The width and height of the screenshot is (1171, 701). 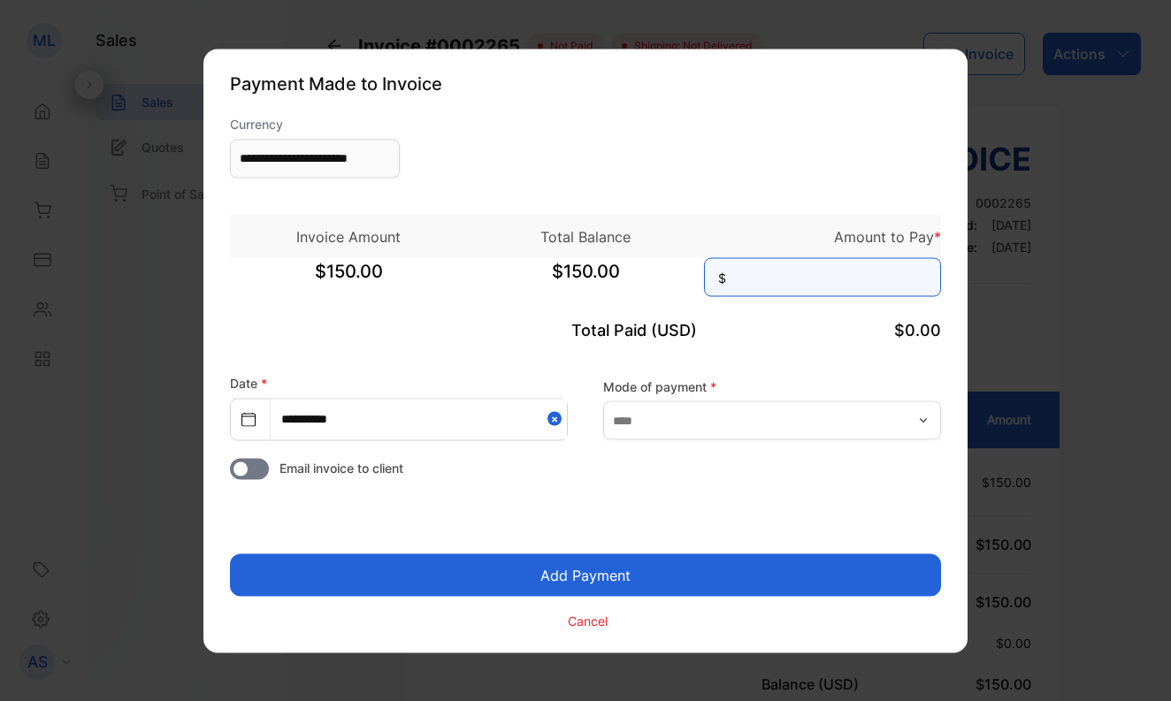 What do you see at coordinates (772, 386) in the screenshot?
I see `label: Mode of payment` at bounding box center [772, 386].